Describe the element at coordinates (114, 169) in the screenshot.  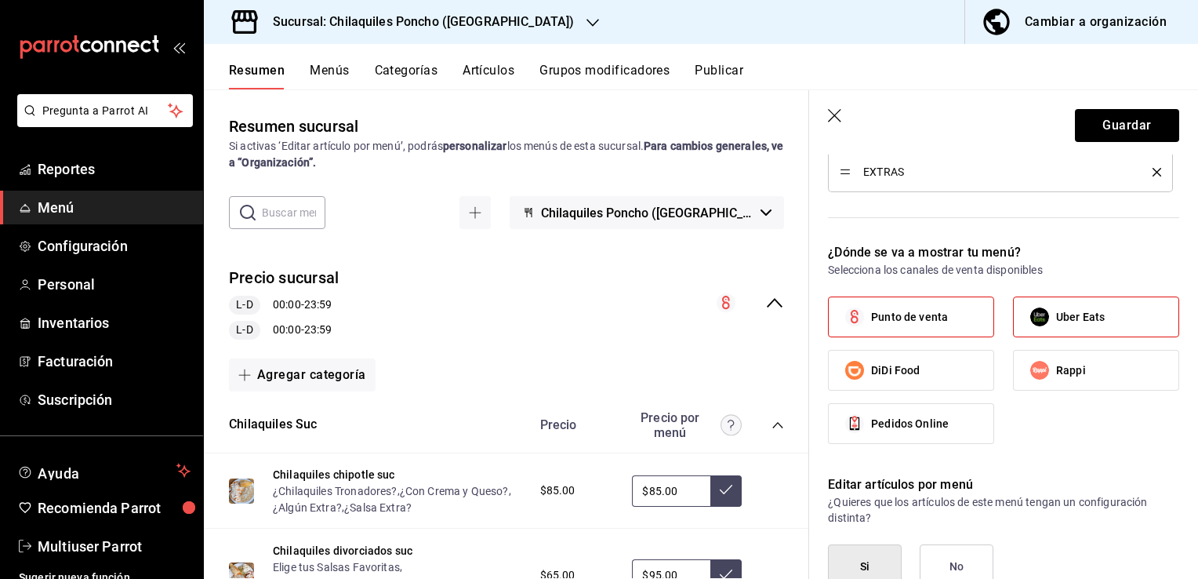
I see `span: Reportes` at that location.